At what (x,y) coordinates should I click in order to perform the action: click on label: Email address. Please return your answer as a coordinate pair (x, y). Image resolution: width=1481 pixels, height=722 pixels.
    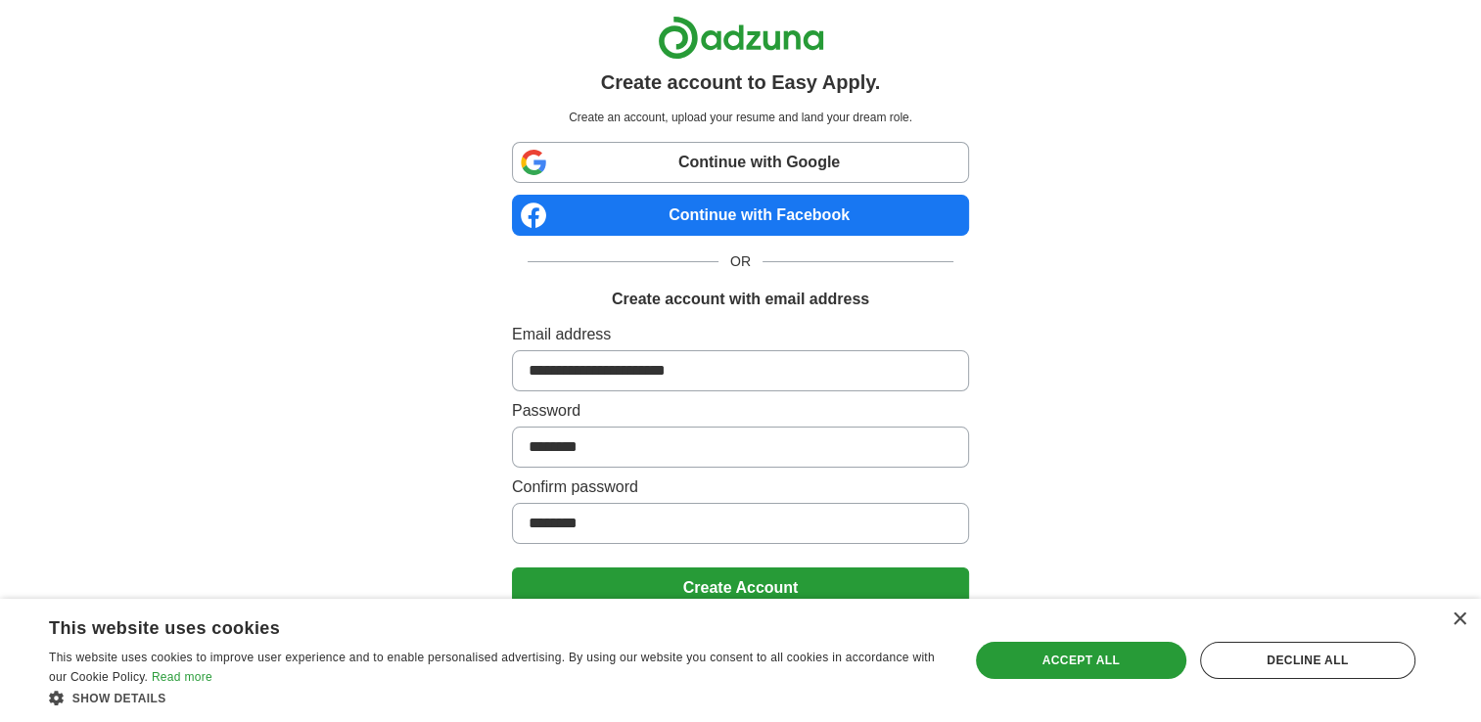
    Looking at the image, I should click on (740, 335).